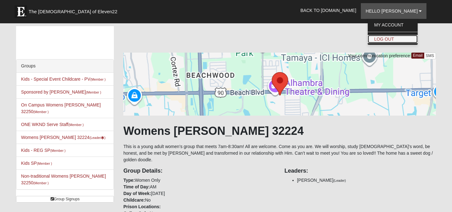  Describe the element at coordinates (43, 150) in the screenshot. I see `a: Kids - REG SP(Member )` at that location.